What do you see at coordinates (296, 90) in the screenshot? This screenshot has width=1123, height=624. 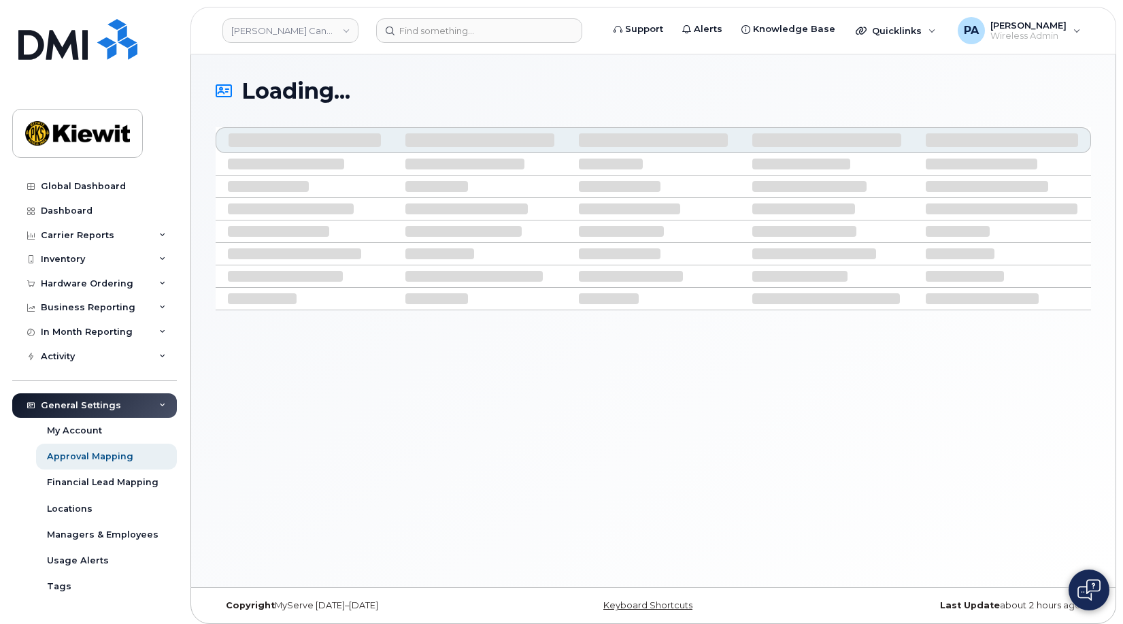 I see `span: Loading...` at bounding box center [296, 90].